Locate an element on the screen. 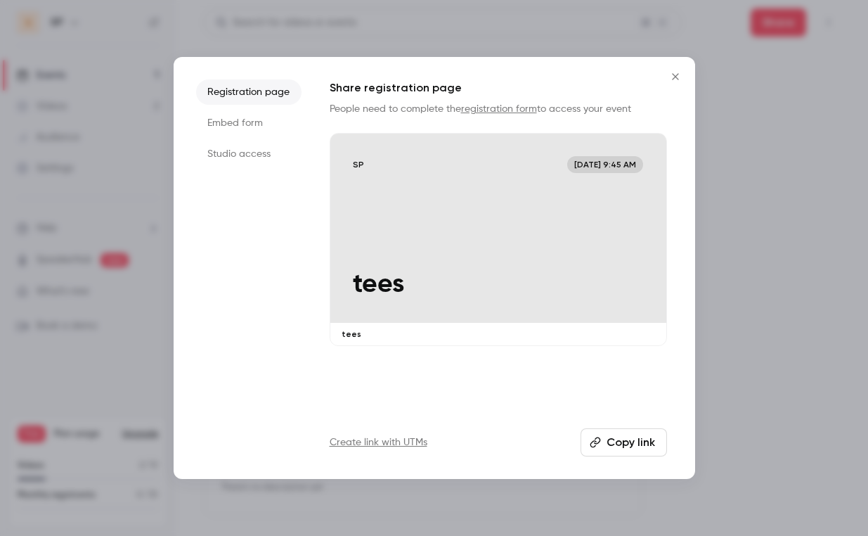 The width and height of the screenshot is (868, 536). li: Embed form is located at coordinates (249, 123).